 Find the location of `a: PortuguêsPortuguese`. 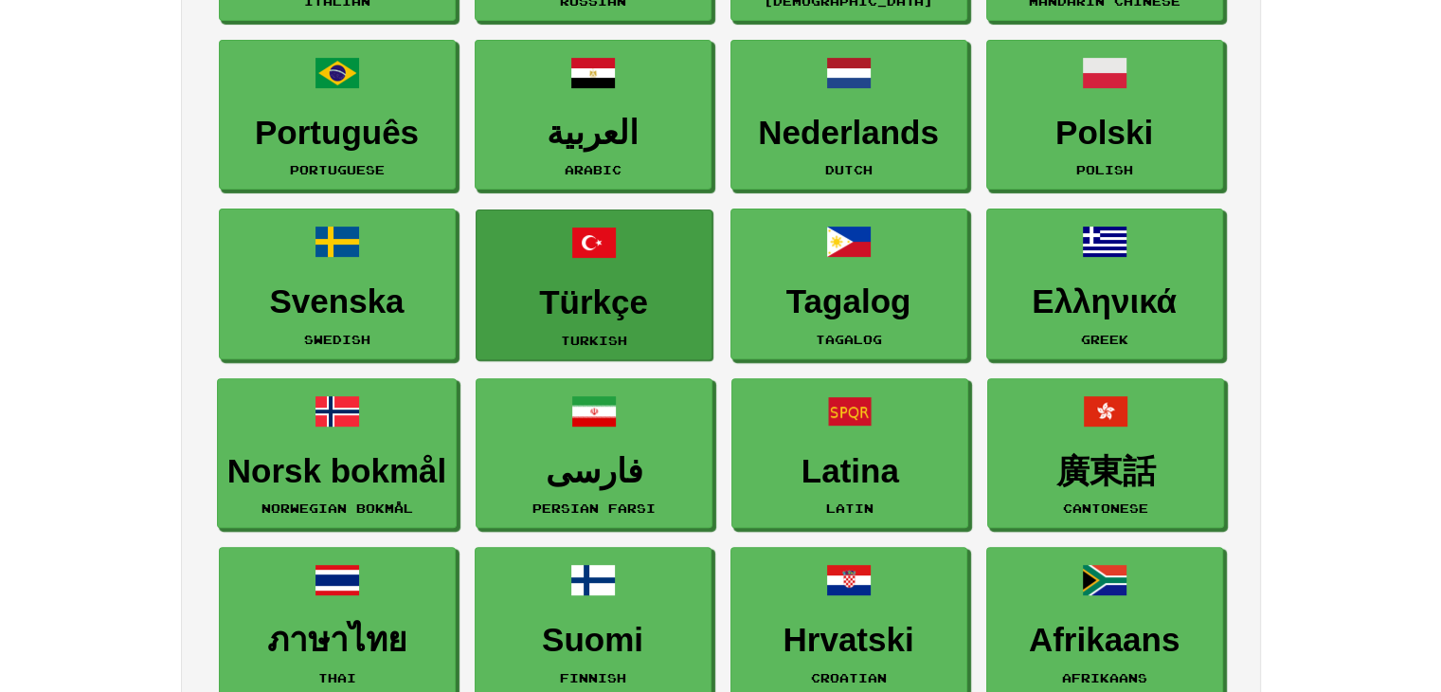

a: PortuguêsPortuguese is located at coordinates (337, 115).